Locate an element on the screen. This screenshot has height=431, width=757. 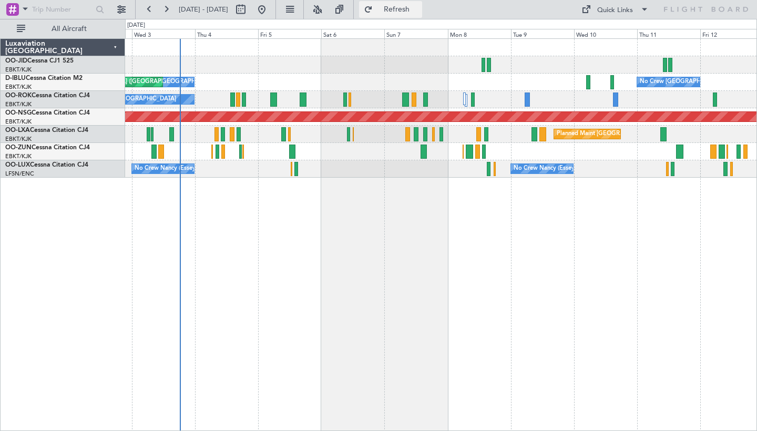
a: LFSN/ENC is located at coordinates (19, 173).